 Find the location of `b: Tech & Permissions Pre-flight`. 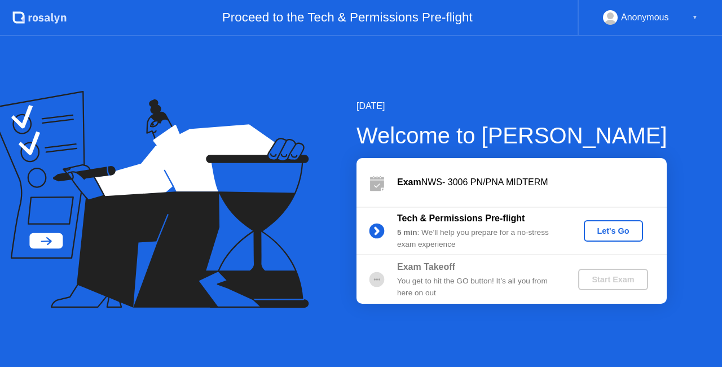

b: Tech & Permissions Pre-flight is located at coordinates (461, 218).